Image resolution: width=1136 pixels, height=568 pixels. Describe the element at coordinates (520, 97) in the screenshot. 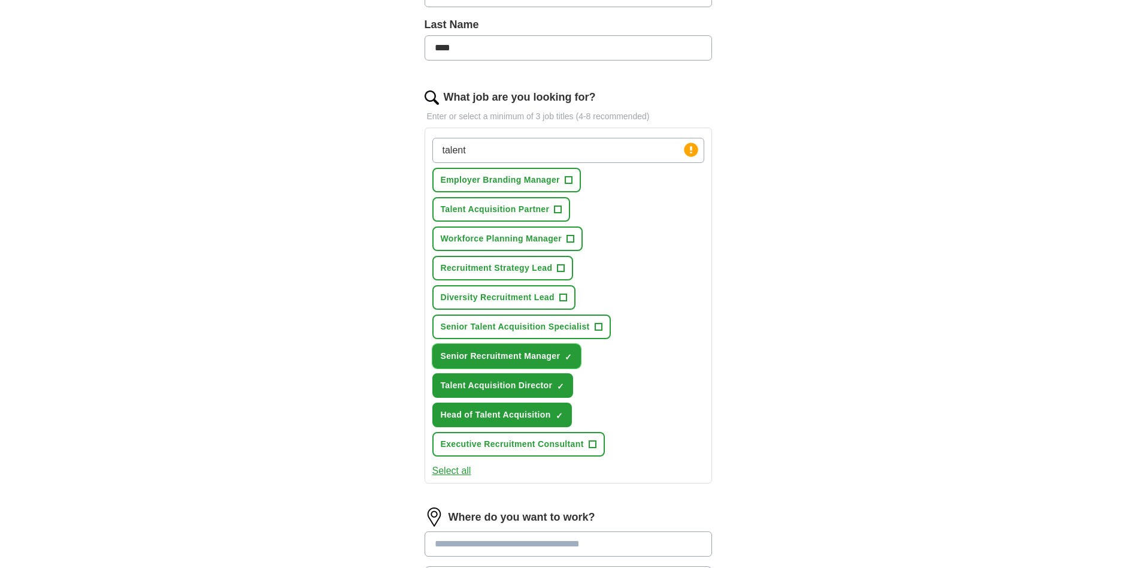

I see `label: What job are you looking for?` at that location.